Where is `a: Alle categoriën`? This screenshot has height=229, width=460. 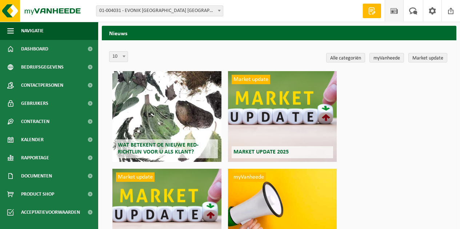 a: Alle categoriën is located at coordinates (345, 58).